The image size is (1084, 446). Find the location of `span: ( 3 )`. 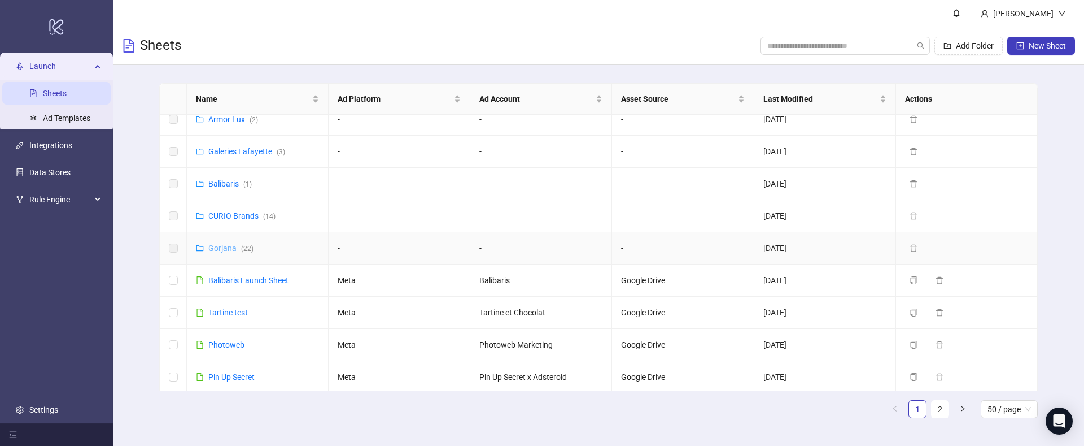

span: ( 3 ) is located at coordinates (281, 152).